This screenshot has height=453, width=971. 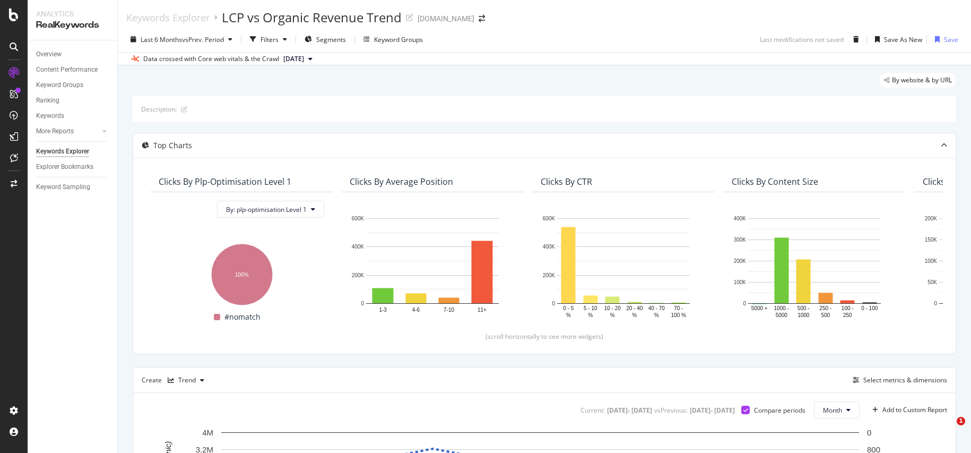 What do you see at coordinates (63, 187) in the screenshot?
I see `div: Keyword Sampling` at bounding box center [63, 187].